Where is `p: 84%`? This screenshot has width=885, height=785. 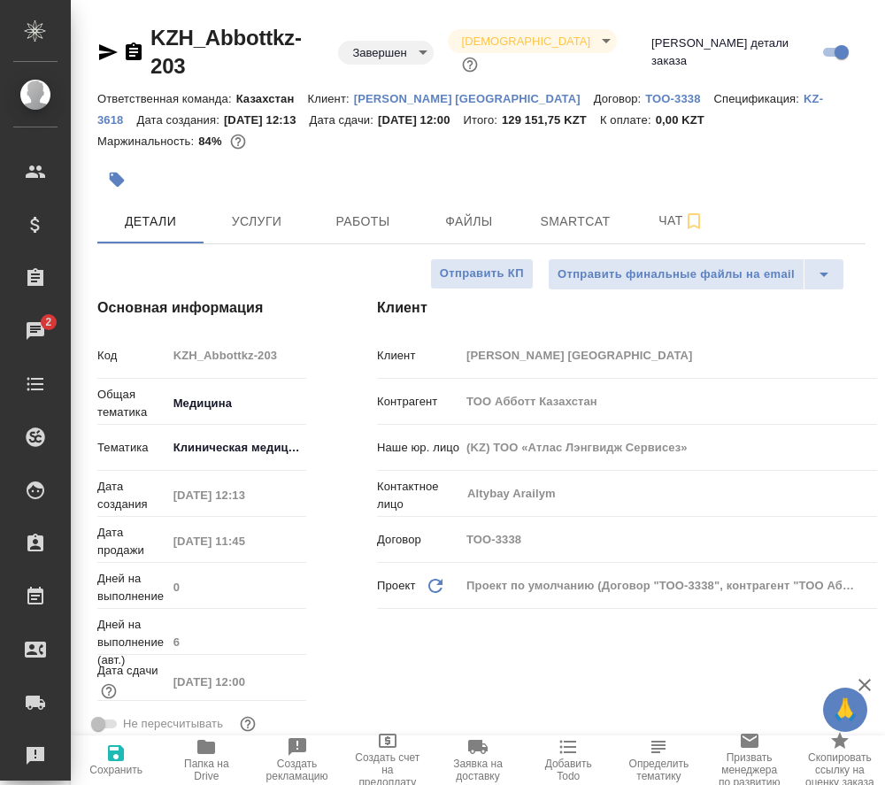 p: 84% is located at coordinates (212, 141).